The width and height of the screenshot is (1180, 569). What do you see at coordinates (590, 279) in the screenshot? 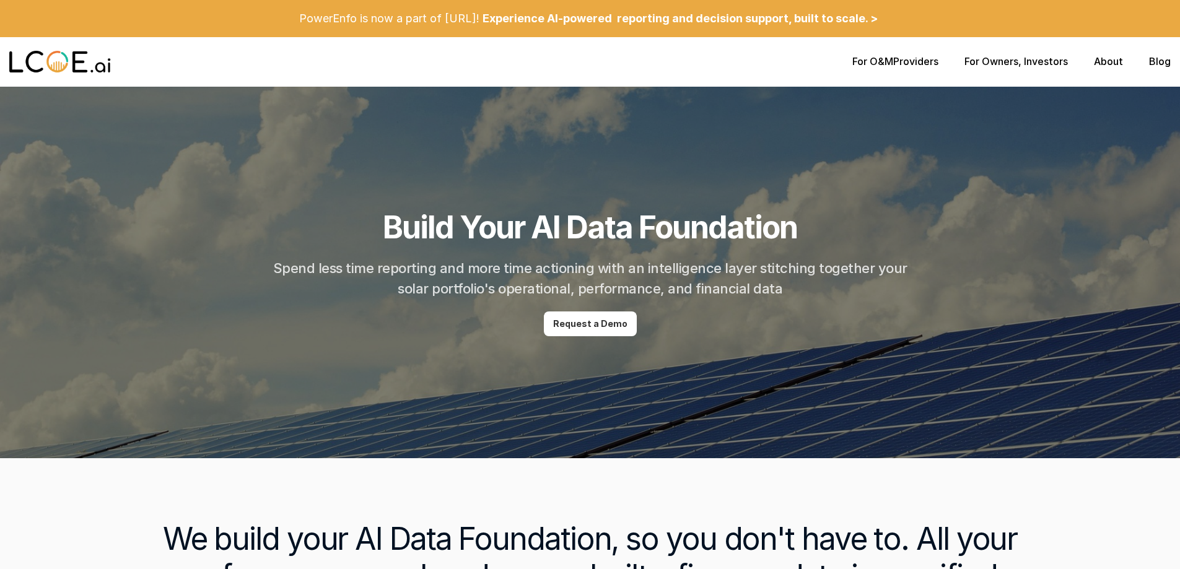
I see `h2: Spend less time reporting and more time actioning with an intelligence layer stitching together y...` at bounding box center [590, 279].